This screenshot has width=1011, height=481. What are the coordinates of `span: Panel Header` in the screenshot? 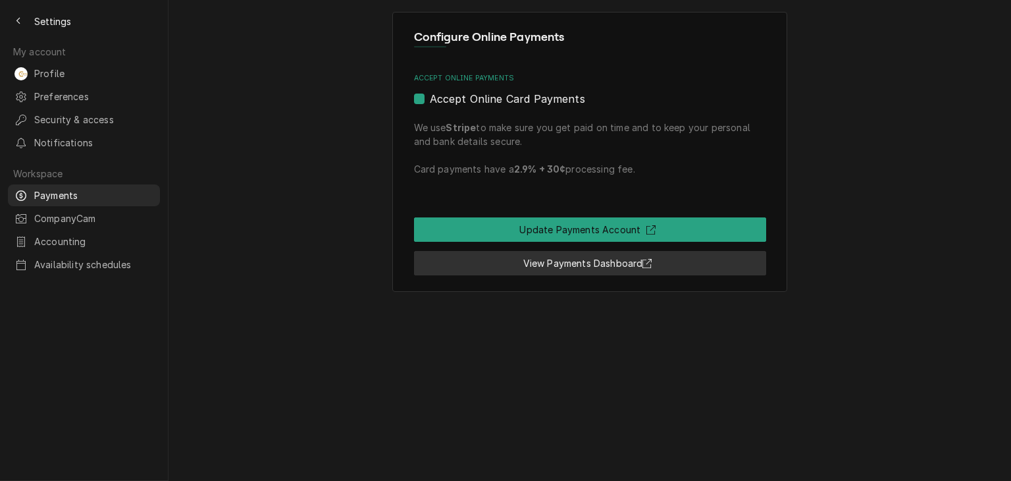 It's located at (590, 37).